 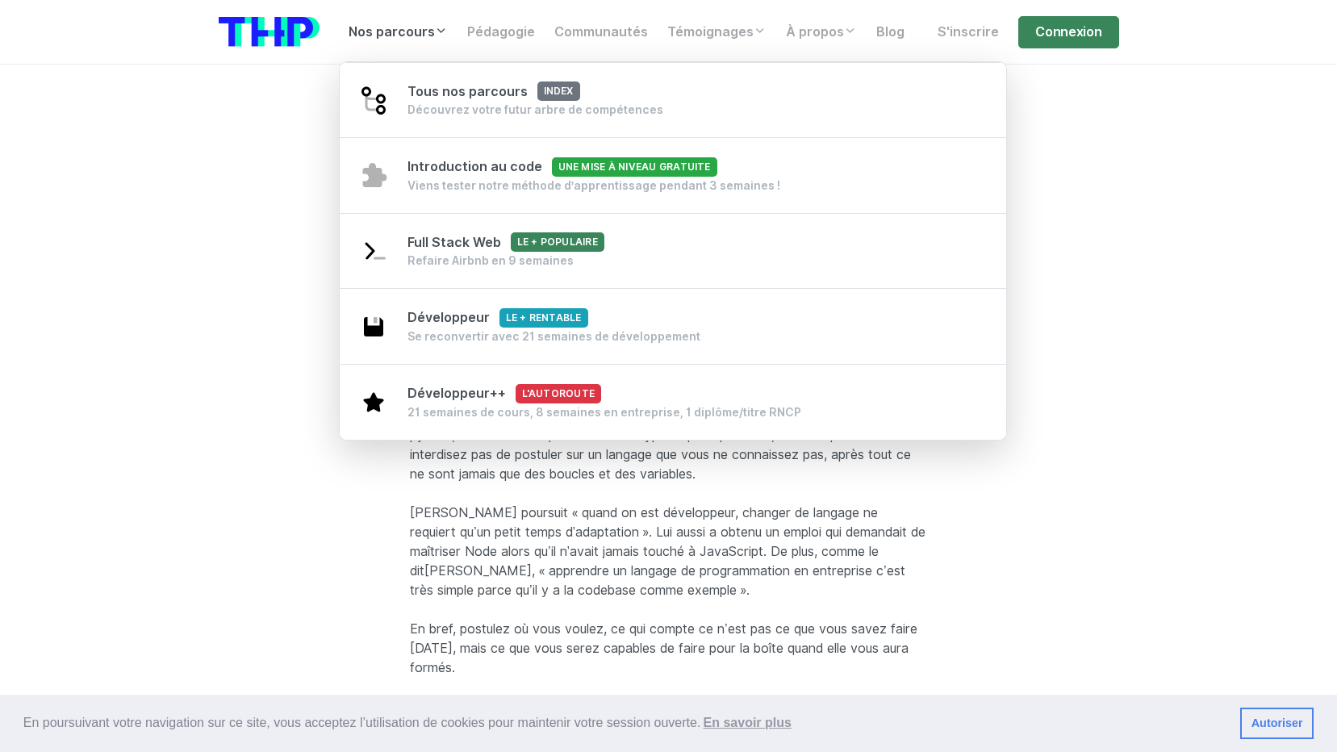 I want to click on a: Blog, so click(x=890, y=32).